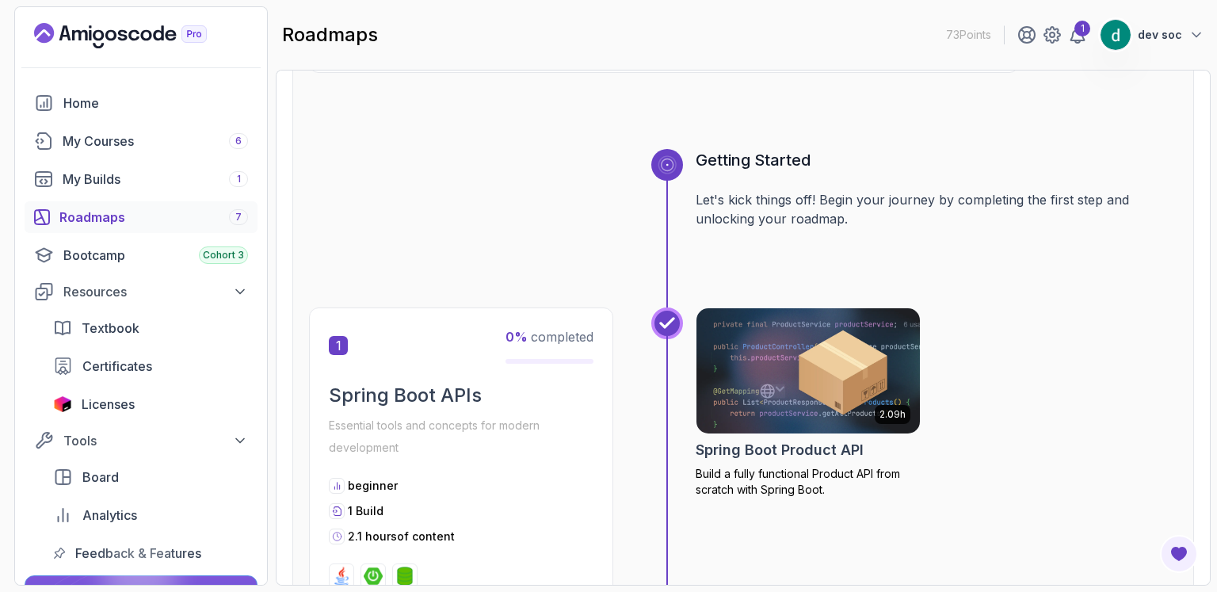 Image resolution: width=1217 pixels, height=592 pixels. I want to click on a: home, so click(141, 103).